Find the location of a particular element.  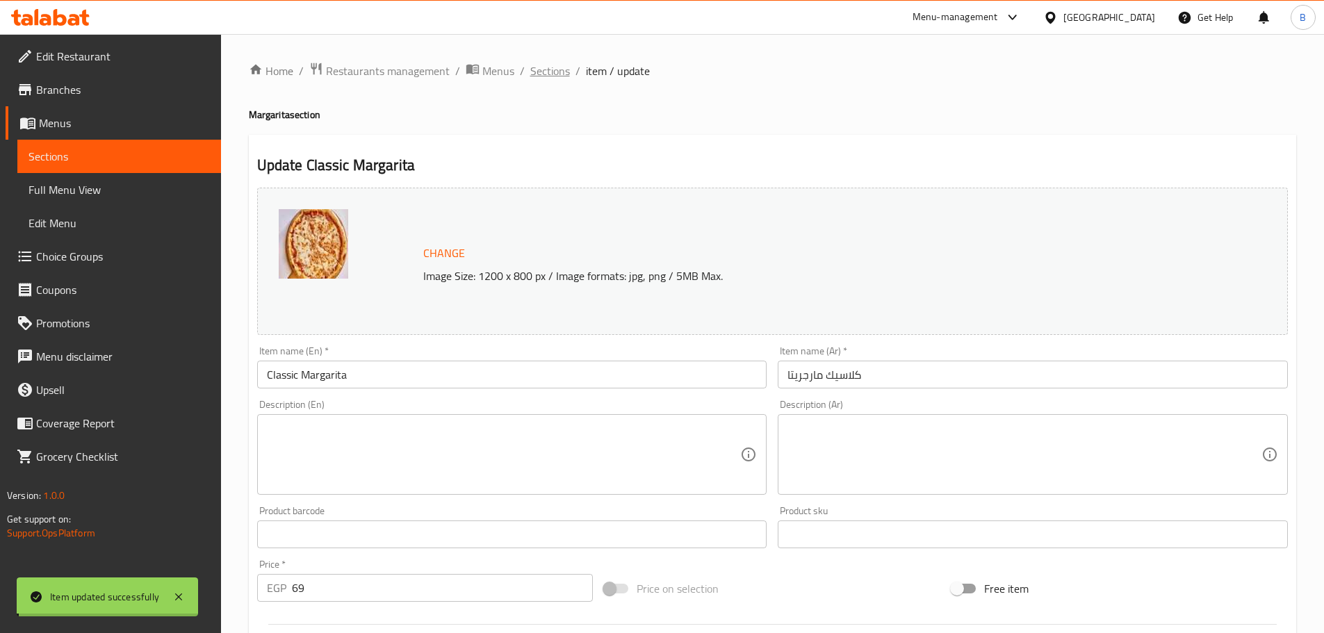

span: Grocery Checklist is located at coordinates (123, 456).